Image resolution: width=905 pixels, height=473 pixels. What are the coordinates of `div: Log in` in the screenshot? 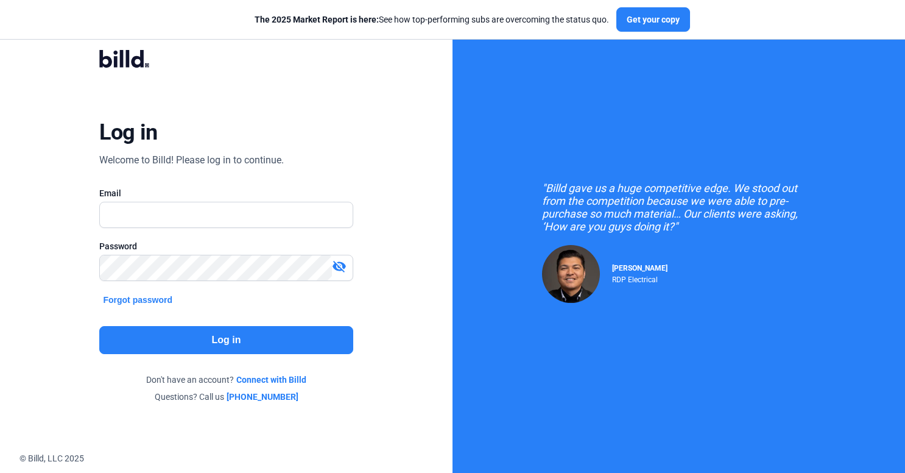 It's located at (128, 132).